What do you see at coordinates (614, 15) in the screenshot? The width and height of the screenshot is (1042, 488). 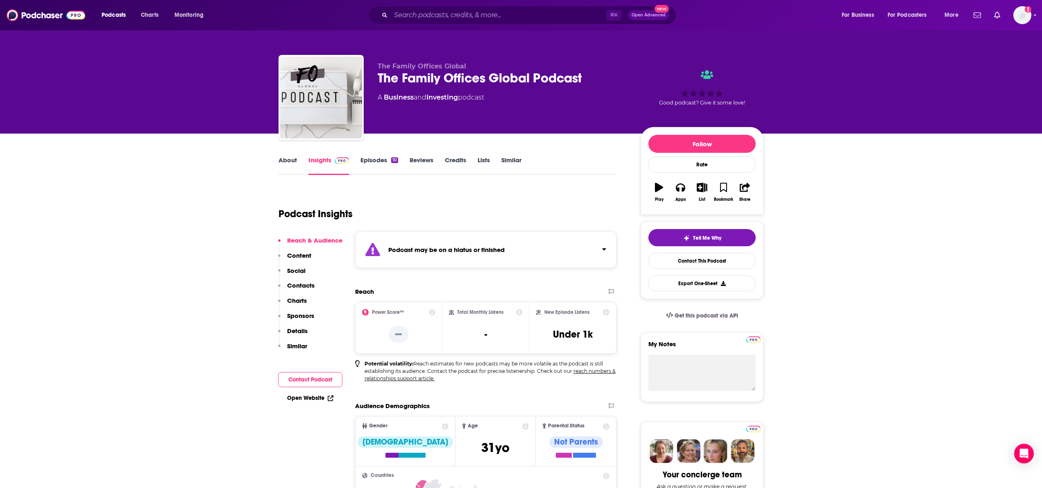 I see `span: ⌘ K` at bounding box center [614, 15].